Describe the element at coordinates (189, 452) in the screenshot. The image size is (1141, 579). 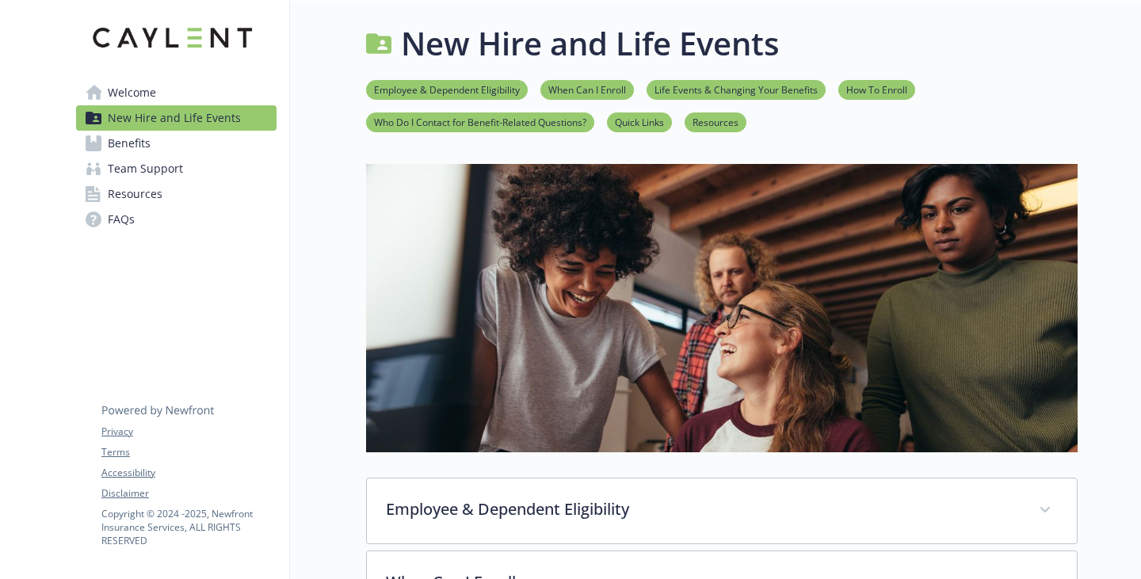
I see `a: Terms` at that location.